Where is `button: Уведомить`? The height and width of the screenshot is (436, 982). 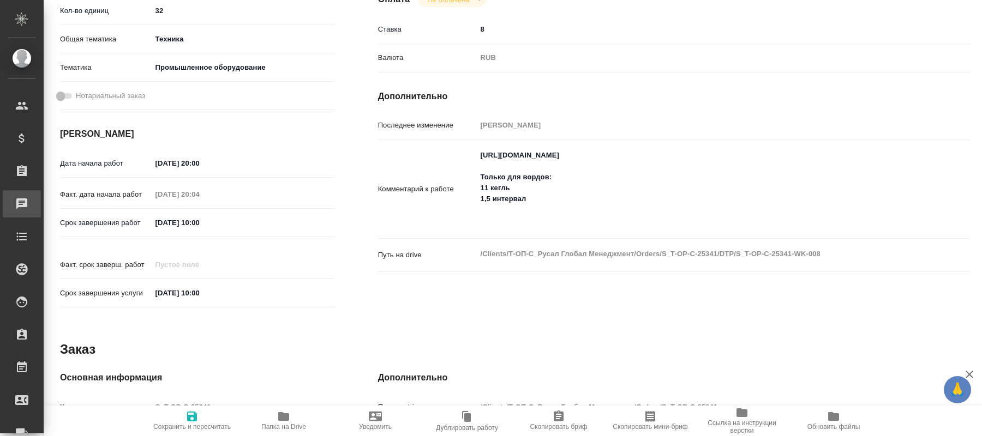 button: Уведомить is located at coordinates (375, 421).